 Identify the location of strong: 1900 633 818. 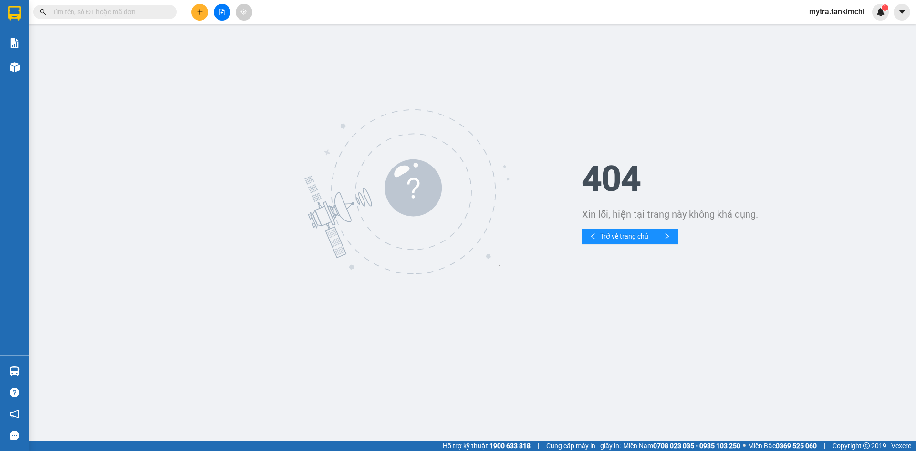
(510, 446).